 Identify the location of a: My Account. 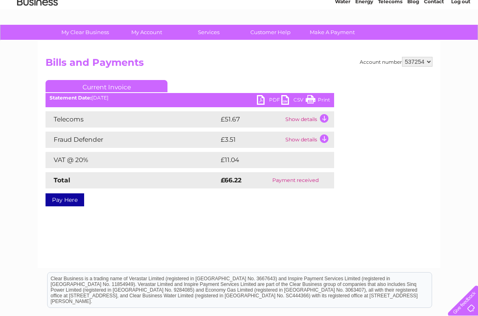
(147, 32).